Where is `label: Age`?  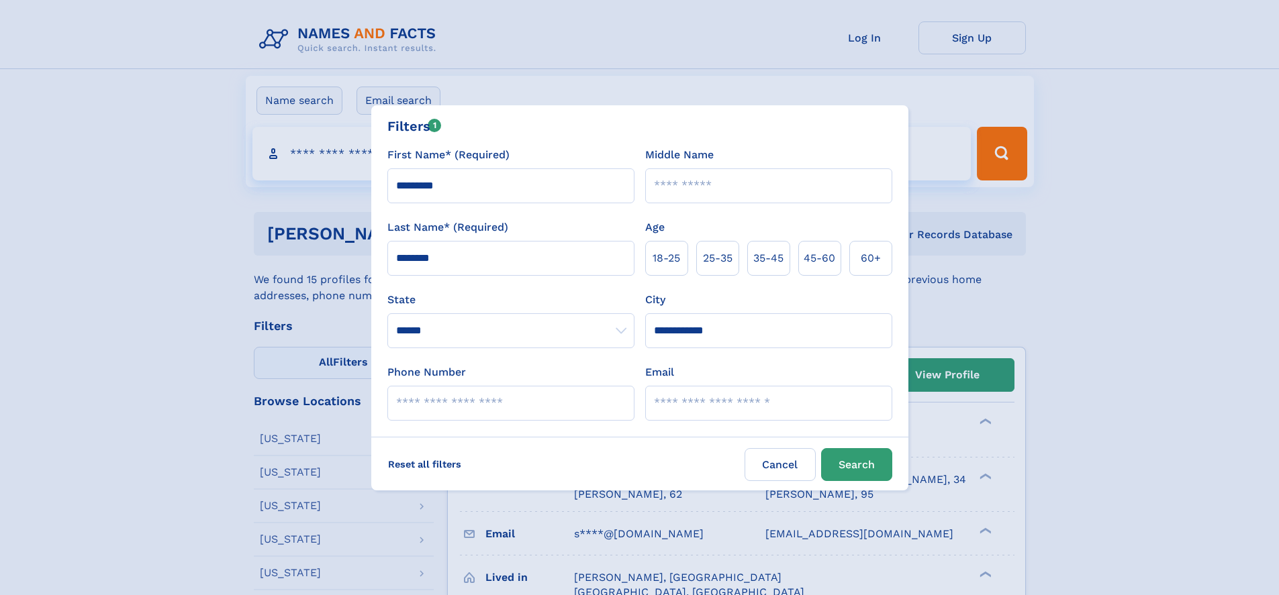 label: Age is located at coordinates (654, 228).